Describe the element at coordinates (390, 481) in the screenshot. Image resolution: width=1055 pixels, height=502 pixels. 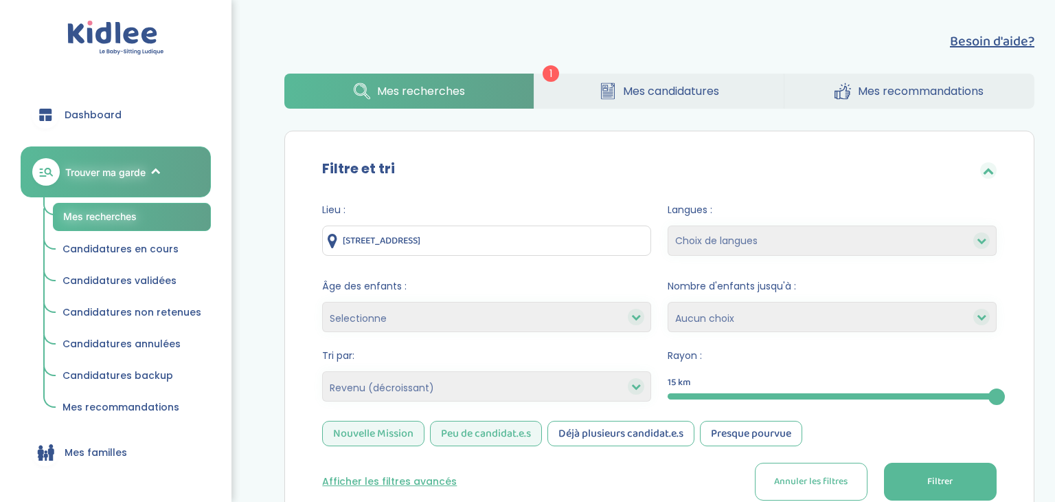
I see `button: Afficher les filtres avancés` at that location.